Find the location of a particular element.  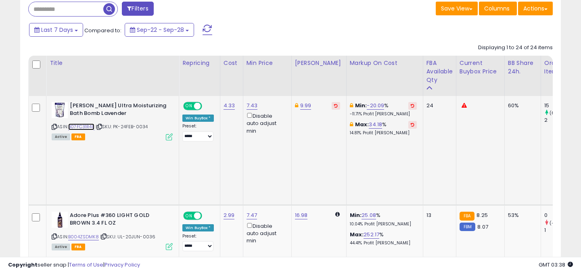

div: 53% is located at coordinates (522, 216).